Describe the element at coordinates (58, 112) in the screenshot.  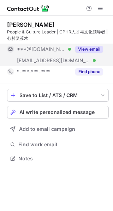
I see `button: AI write personalized message` at that location.